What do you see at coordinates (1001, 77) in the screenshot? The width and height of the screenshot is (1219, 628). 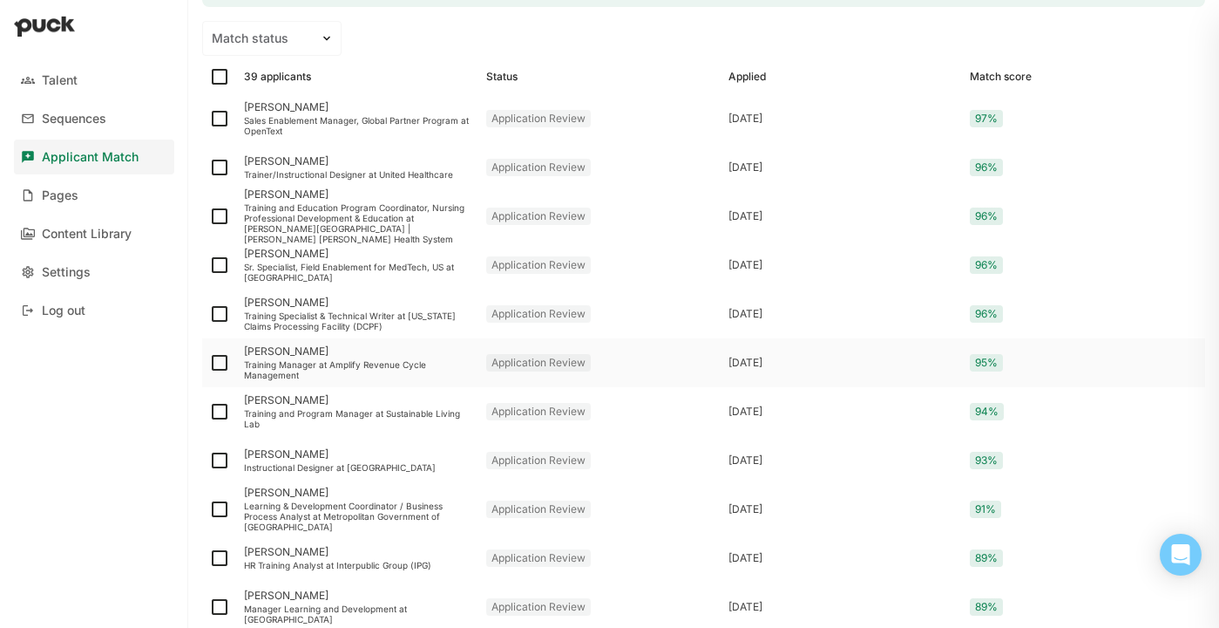 I see `div: Match score` at bounding box center [1001, 77].